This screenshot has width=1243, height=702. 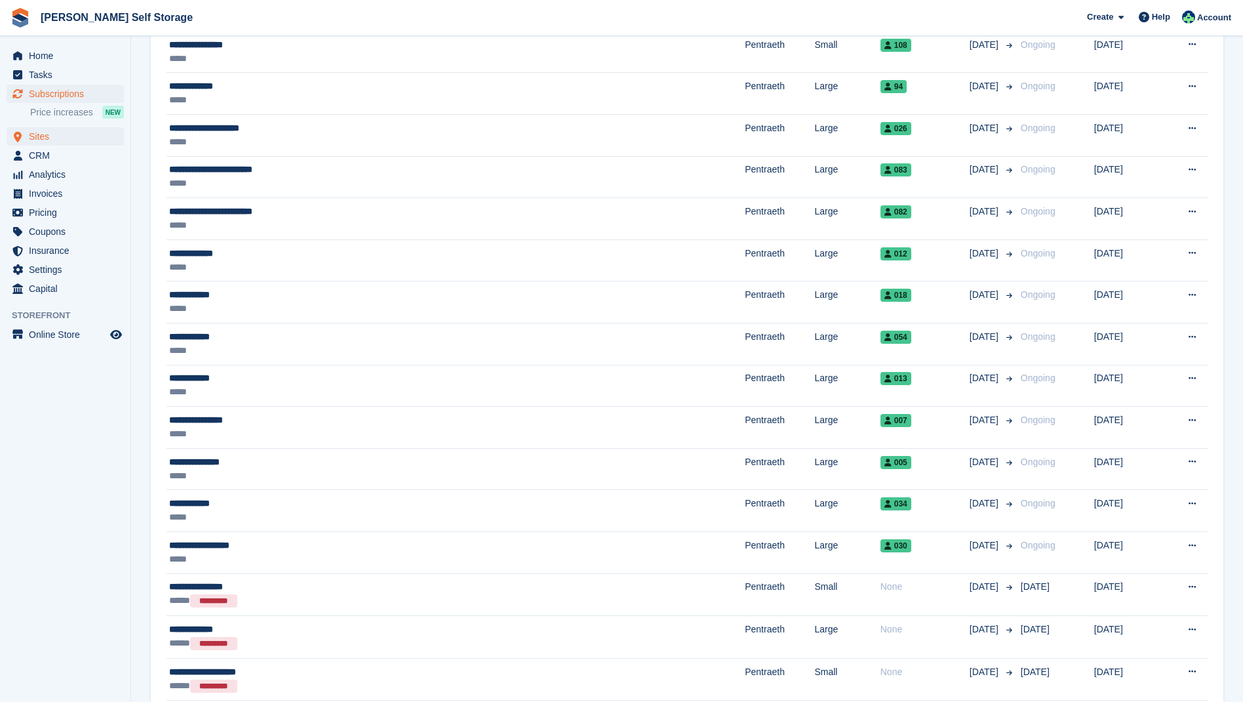 I want to click on span: Home, so click(x=68, y=56).